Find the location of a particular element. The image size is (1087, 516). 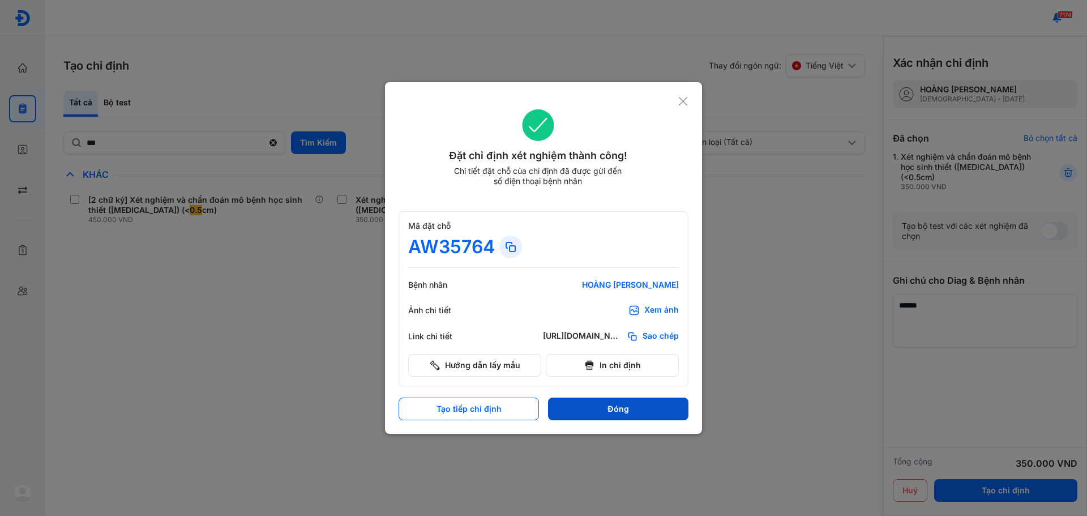

button: In chỉ định is located at coordinates (612, 365).